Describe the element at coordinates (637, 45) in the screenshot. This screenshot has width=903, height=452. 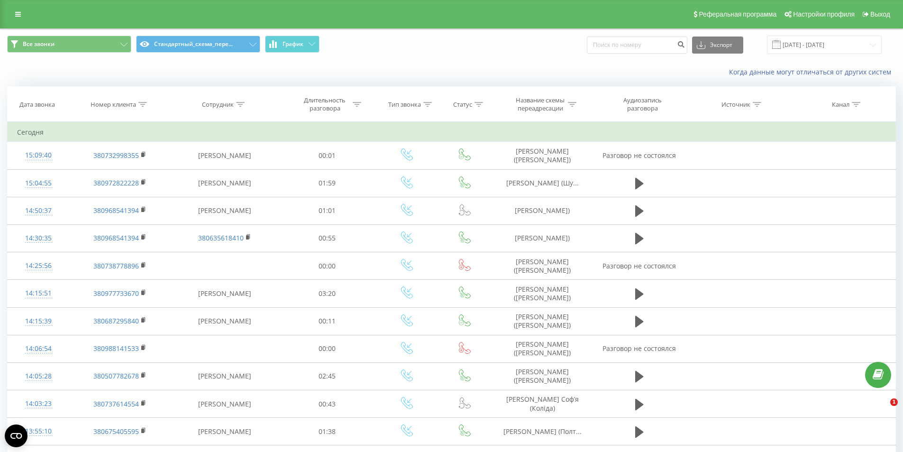
I see `input: Поиск по номеру` at that location.